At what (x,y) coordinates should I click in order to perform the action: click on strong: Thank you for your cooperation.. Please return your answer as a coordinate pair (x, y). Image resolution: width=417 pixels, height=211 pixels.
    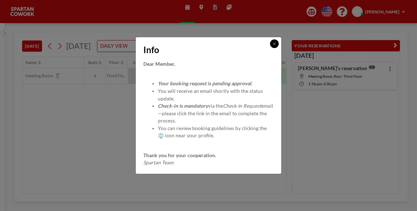
    Looking at the image, I should click on (180, 156).